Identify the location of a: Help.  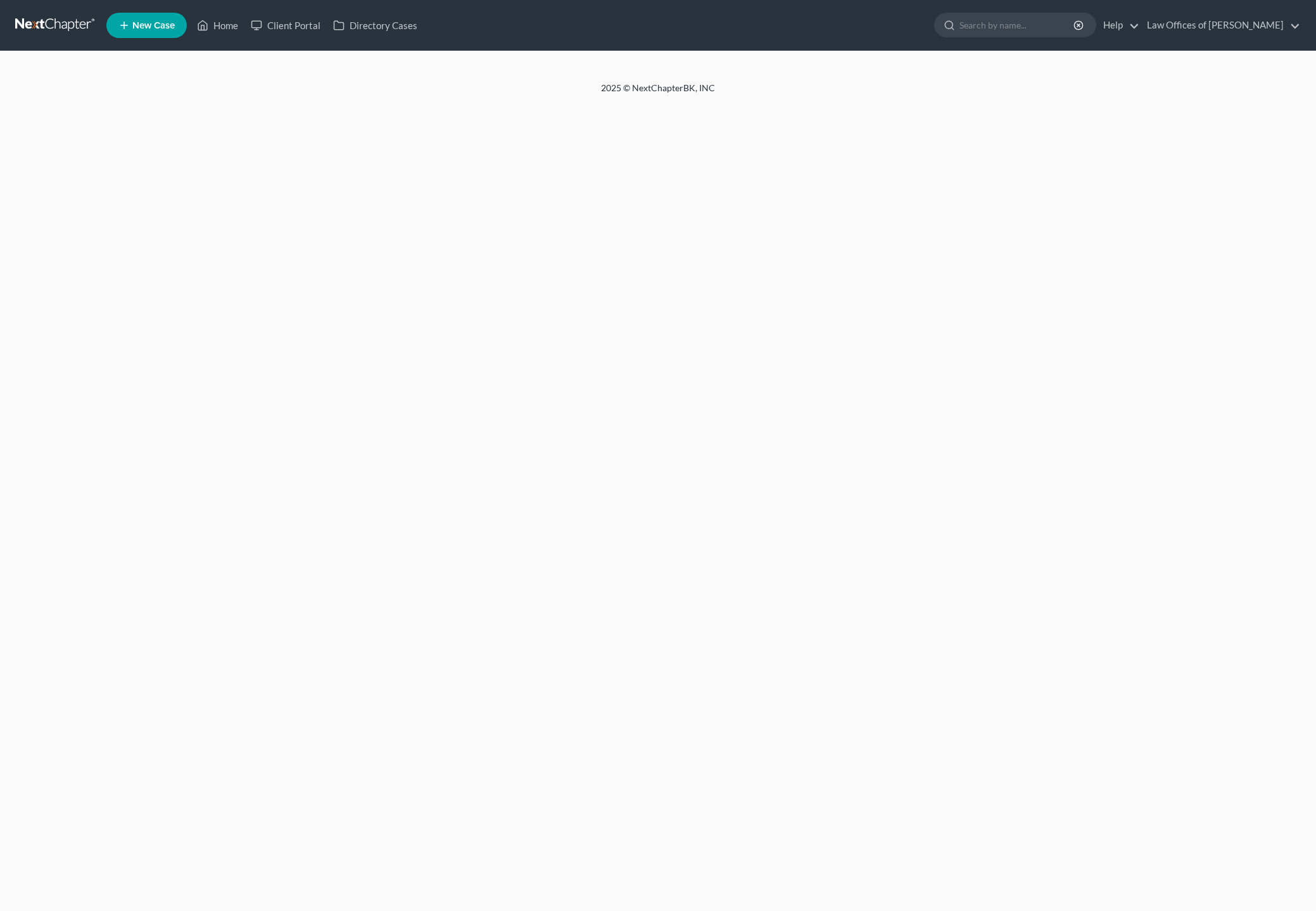
(1117, 25).